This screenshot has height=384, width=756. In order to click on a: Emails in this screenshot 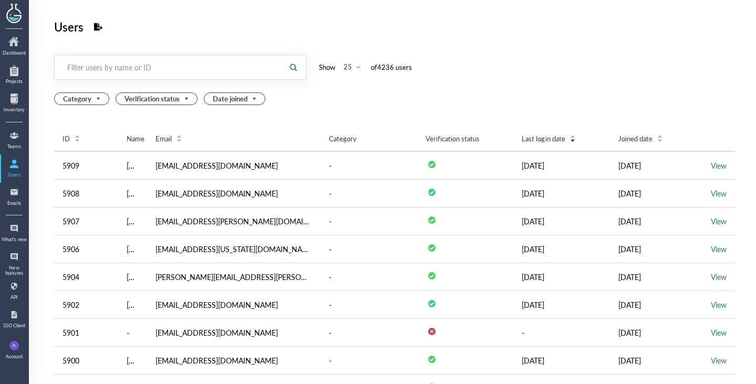, I will do `click(14, 197)`.